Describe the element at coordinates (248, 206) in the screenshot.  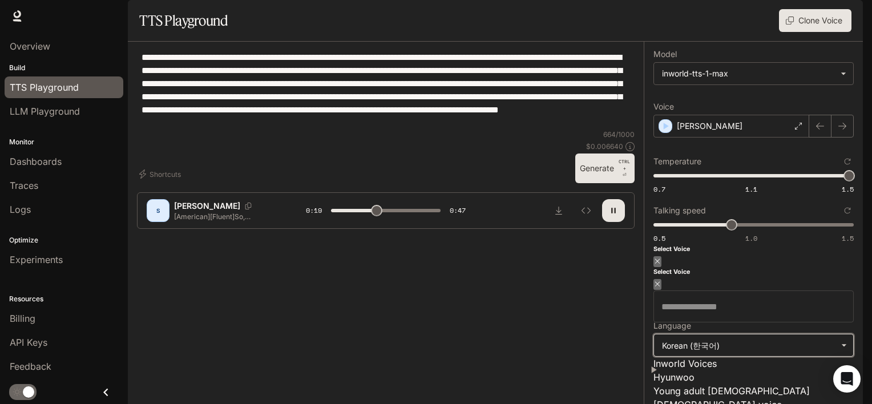
I see `button: Copy Voice ID` at that location.